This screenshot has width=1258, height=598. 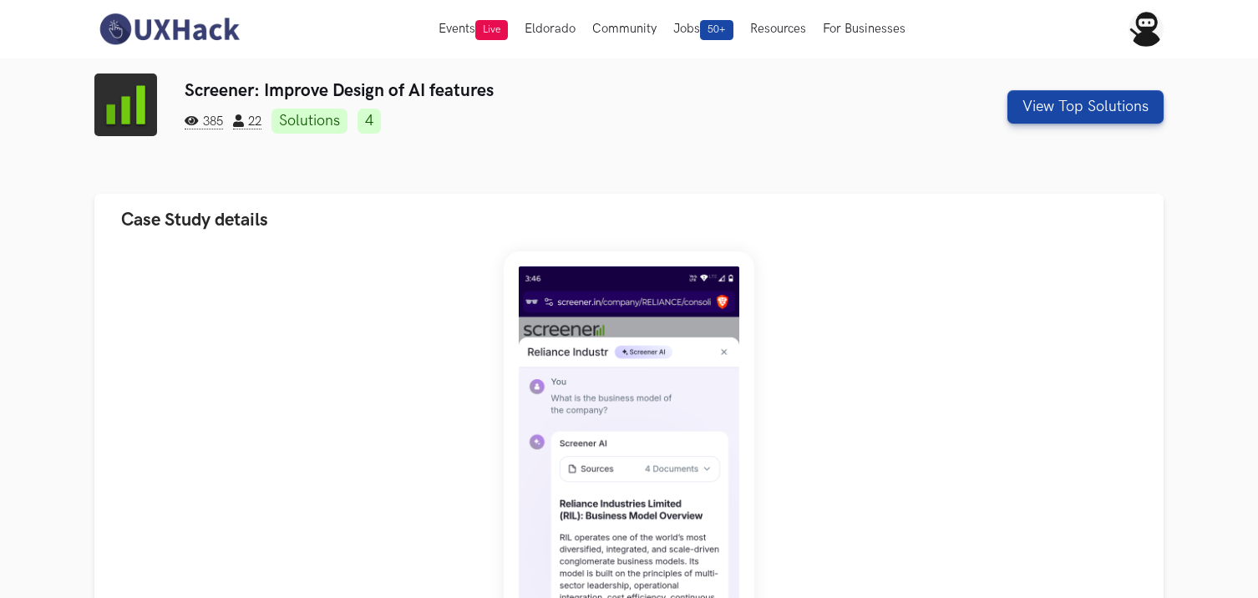 I want to click on span: 385, so click(x=204, y=122).